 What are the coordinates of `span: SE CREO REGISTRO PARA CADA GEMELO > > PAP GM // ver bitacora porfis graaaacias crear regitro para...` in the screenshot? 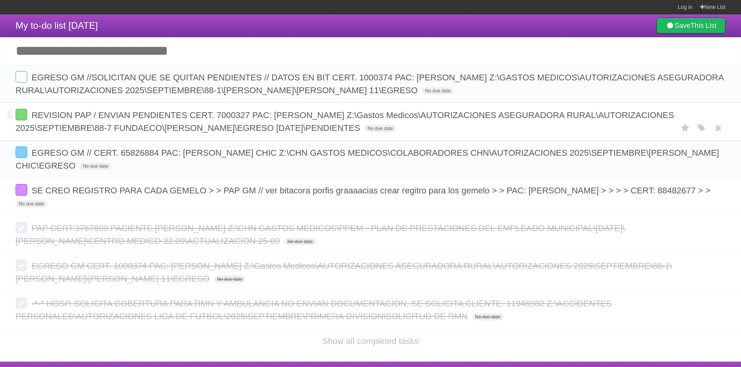 It's located at (372, 191).